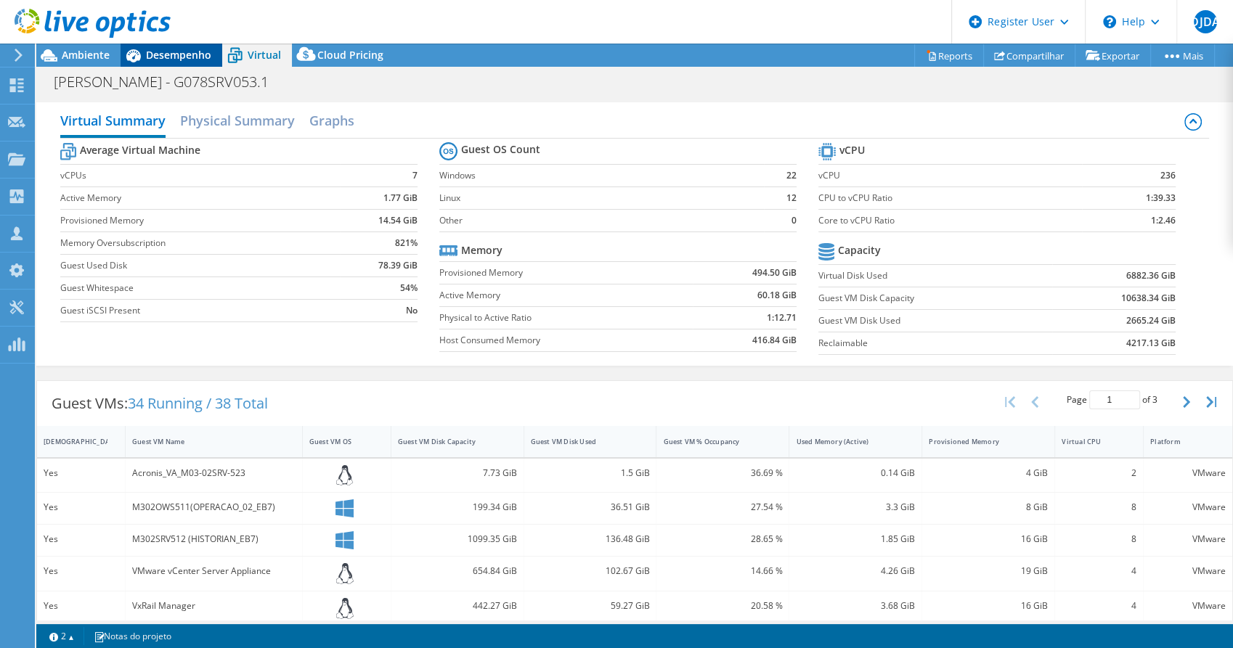  I want to click on span: 34 Running / 38 Total, so click(198, 403).